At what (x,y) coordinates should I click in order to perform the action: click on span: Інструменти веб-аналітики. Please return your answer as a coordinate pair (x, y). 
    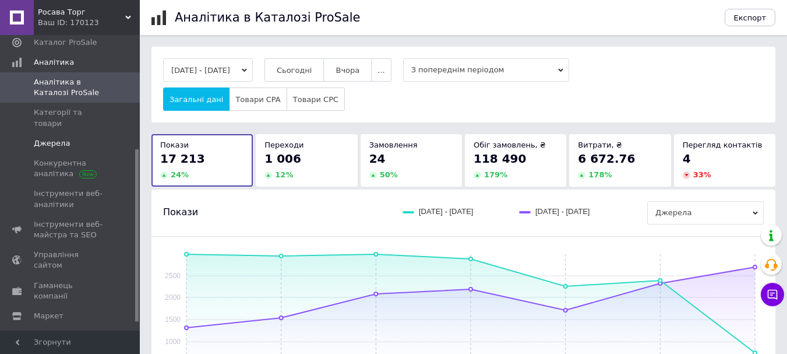
    Looking at the image, I should click on (70, 199).